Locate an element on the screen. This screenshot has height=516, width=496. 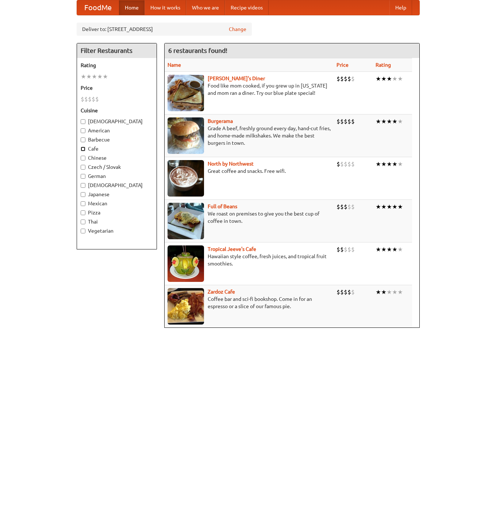
label: Chinese is located at coordinates (117, 158).